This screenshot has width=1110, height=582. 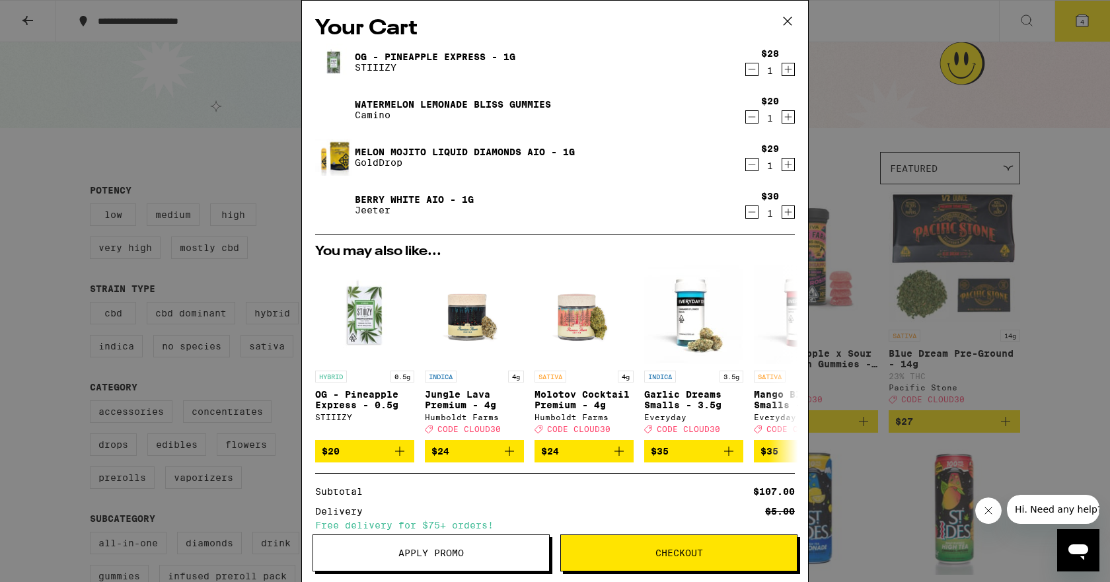 What do you see at coordinates (334, 110) in the screenshot?
I see `img: Watermelon Lemonade Bliss Gummies` at bounding box center [334, 110].